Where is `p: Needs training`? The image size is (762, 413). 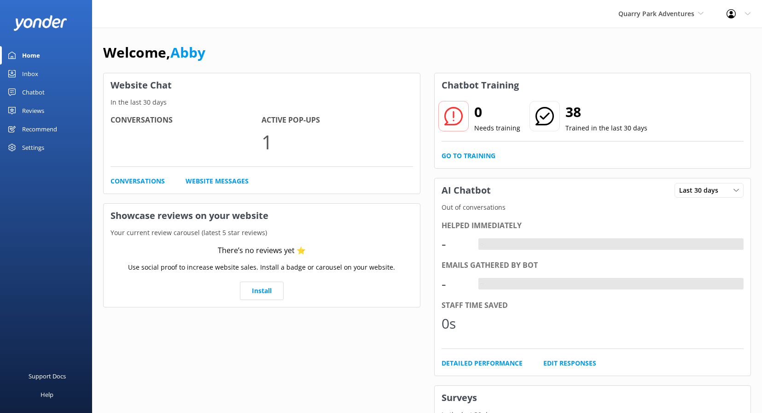
p: Needs training is located at coordinates (498, 128).